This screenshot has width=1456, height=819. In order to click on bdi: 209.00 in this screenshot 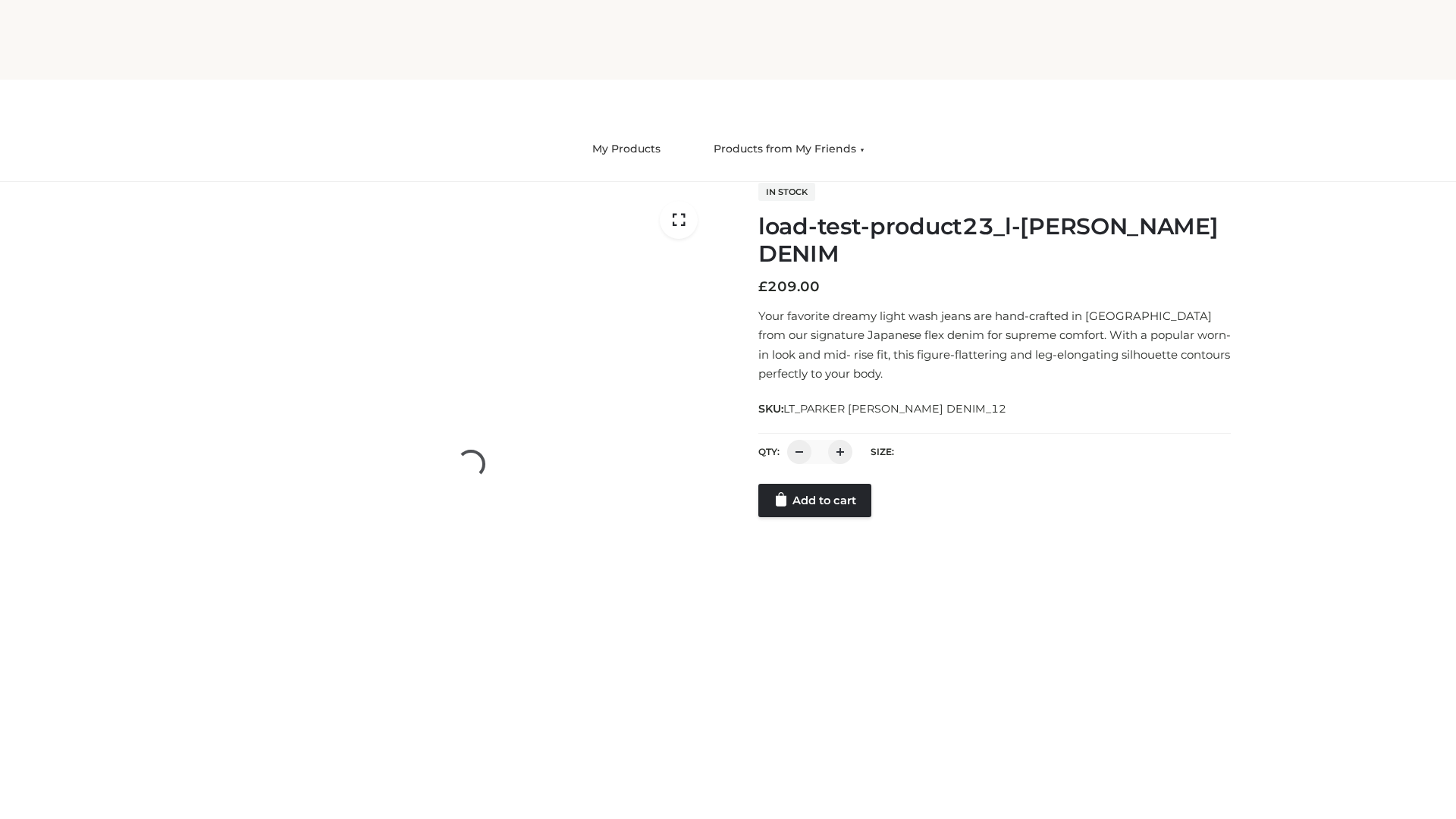, I will do `click(789, 287)`.